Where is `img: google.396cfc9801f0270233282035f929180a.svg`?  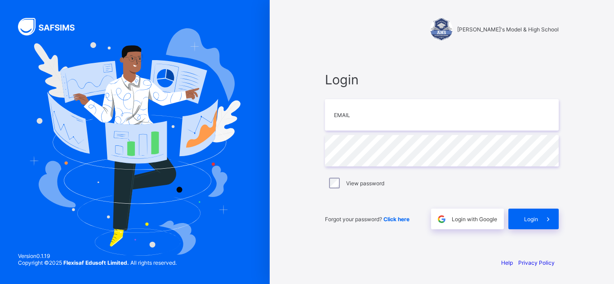
img: google.396cfc9801f0270233282035f929180a.svg is located at coordinates (441, 219).